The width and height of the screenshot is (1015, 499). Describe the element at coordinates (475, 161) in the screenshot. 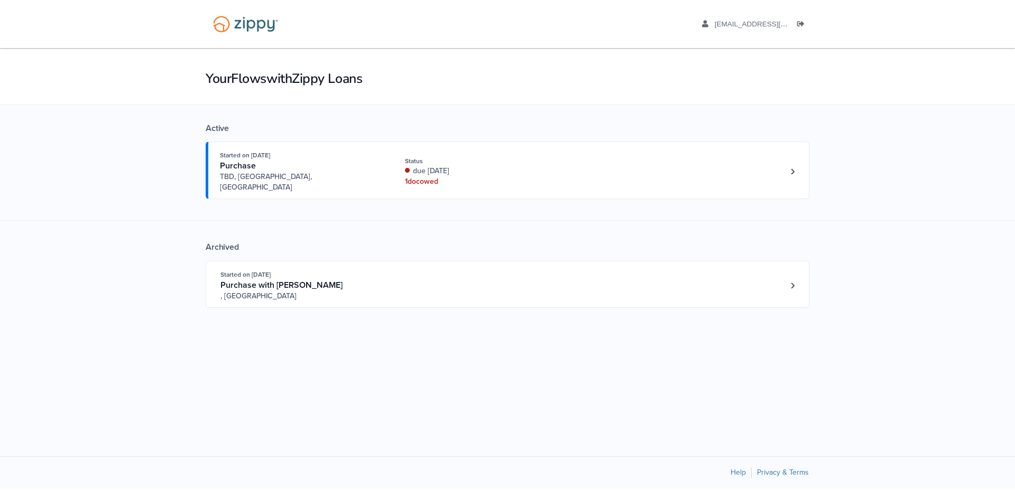

I see `div: Status` at that location.